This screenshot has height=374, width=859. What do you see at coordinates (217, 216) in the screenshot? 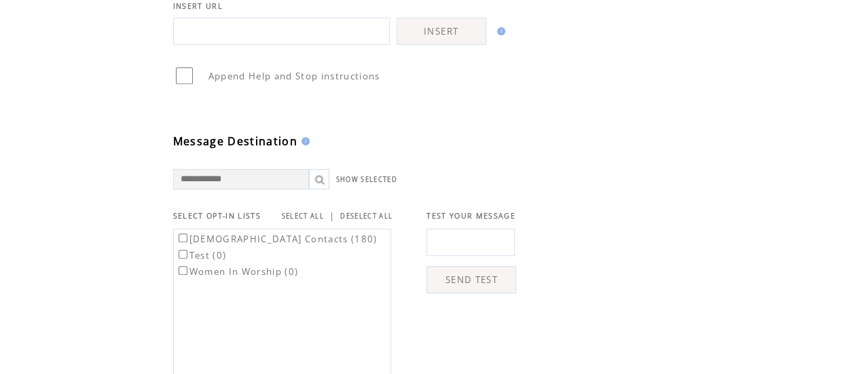
I see `span: SELECT OPT-IN LISTS` at bounding box center [217, 216].